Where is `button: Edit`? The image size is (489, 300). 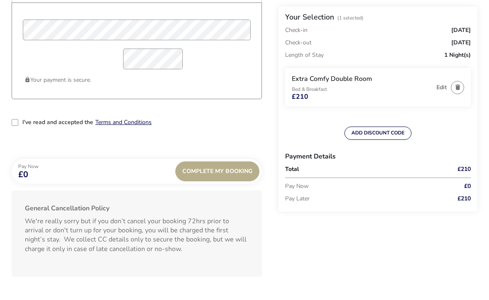 button: Edit is located at coordinates (441, 87).